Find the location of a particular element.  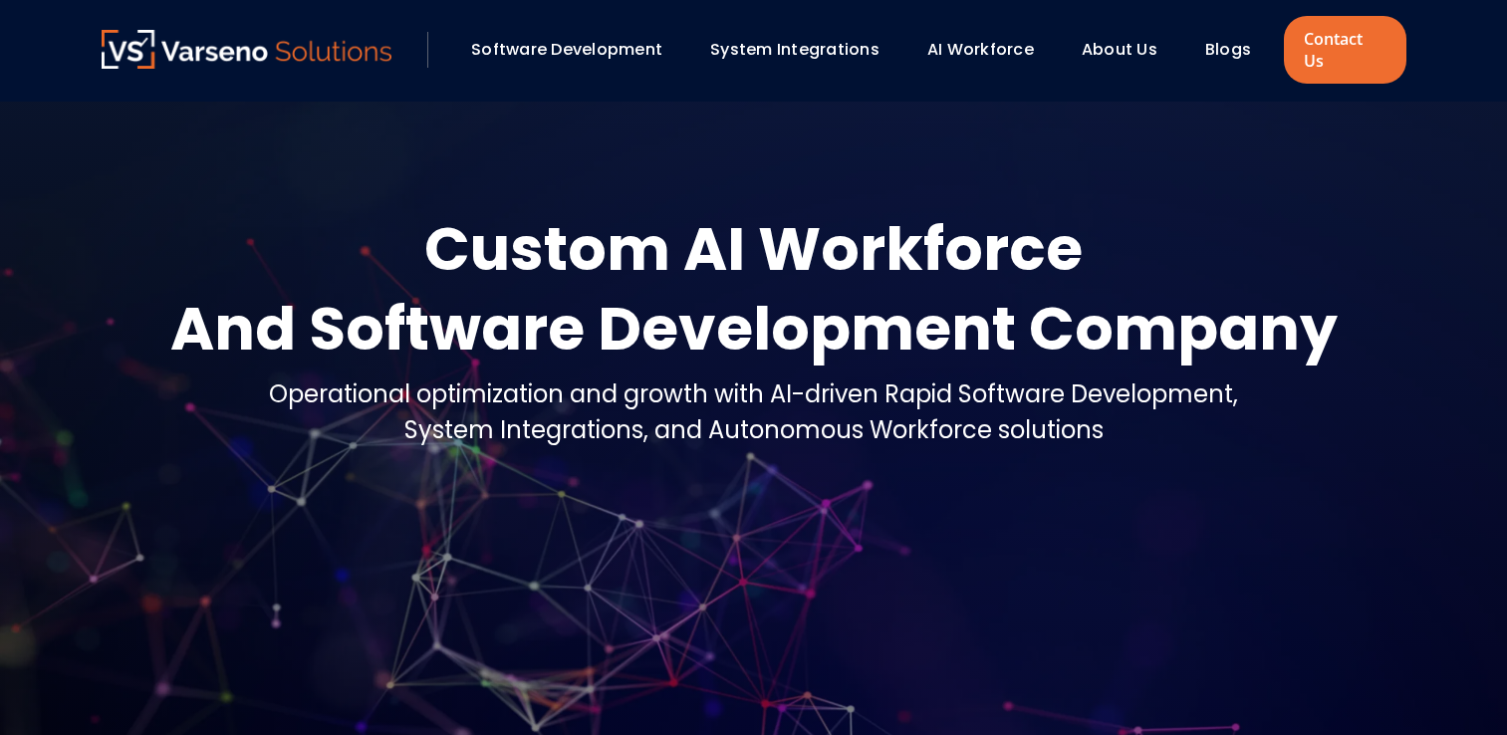

a: Varseno Solutions – Product Engineering & IT Services is located at coordinates (247, 50).